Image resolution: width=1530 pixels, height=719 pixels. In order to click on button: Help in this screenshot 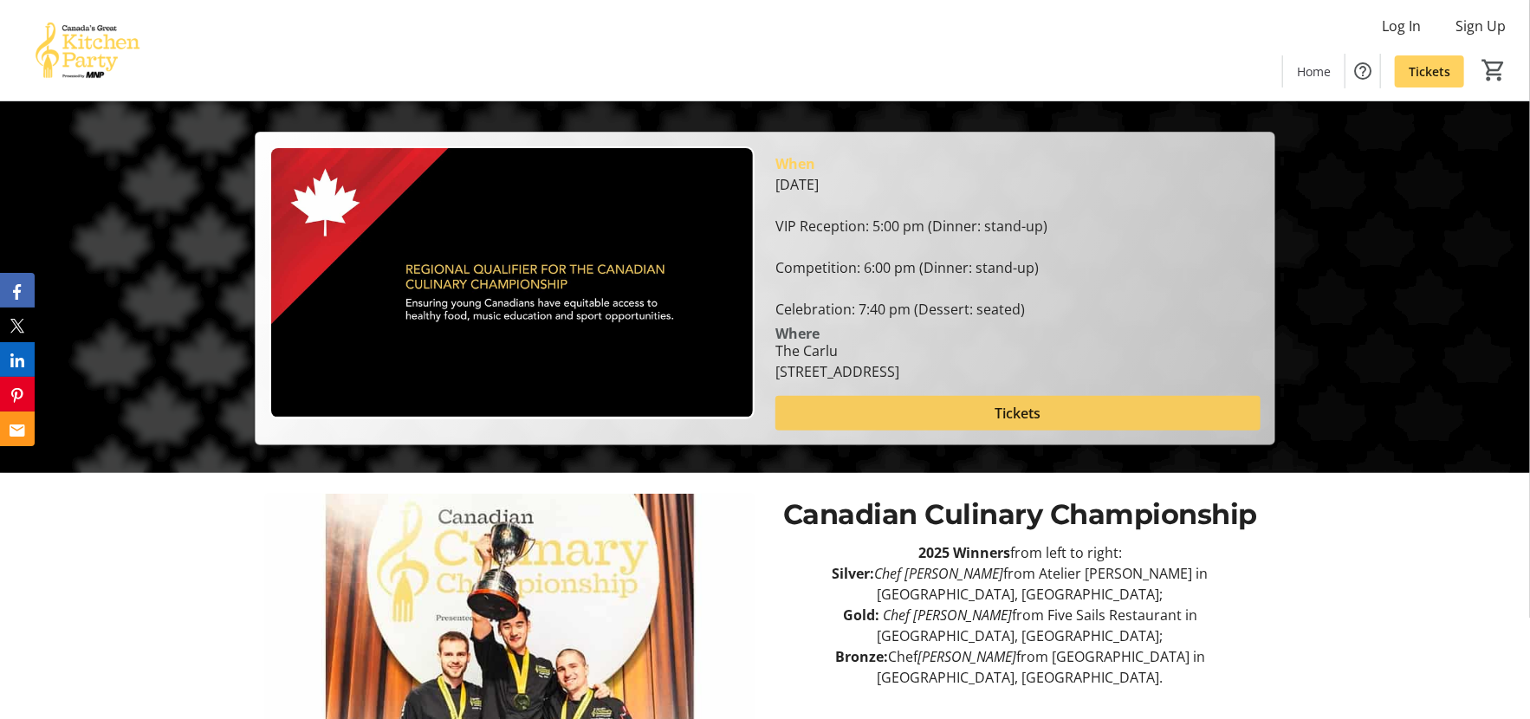, I will do `click(1363, 71)`.